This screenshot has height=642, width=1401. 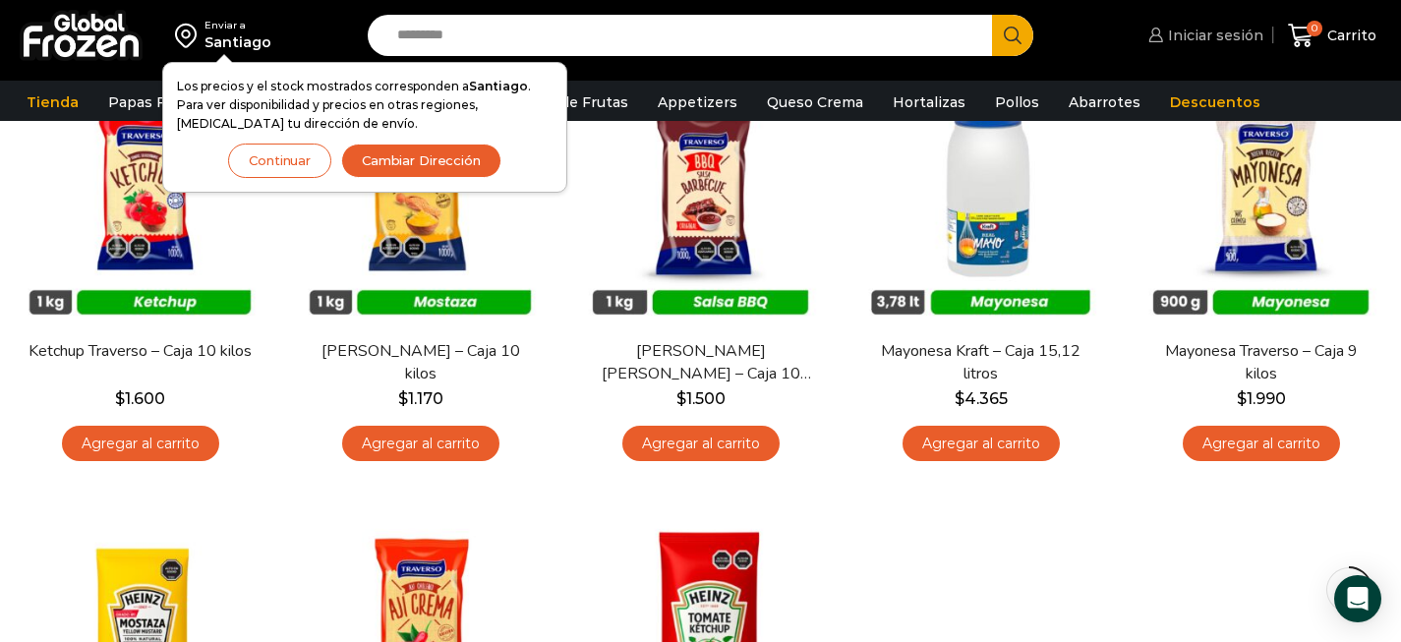 What do you see at coordinates (701, 398) in the screenshot?
I see `bdi: 1.500` at bounding box center [701, 398].